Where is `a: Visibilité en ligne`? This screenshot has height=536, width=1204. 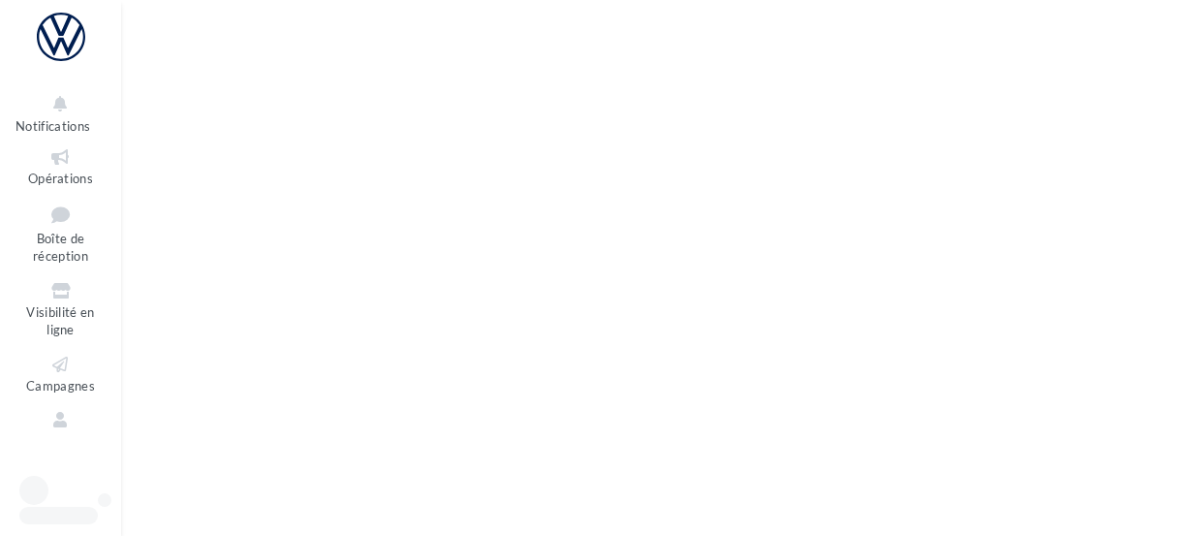
a: Visibilité en ligne is located at coordinates (60, 309).